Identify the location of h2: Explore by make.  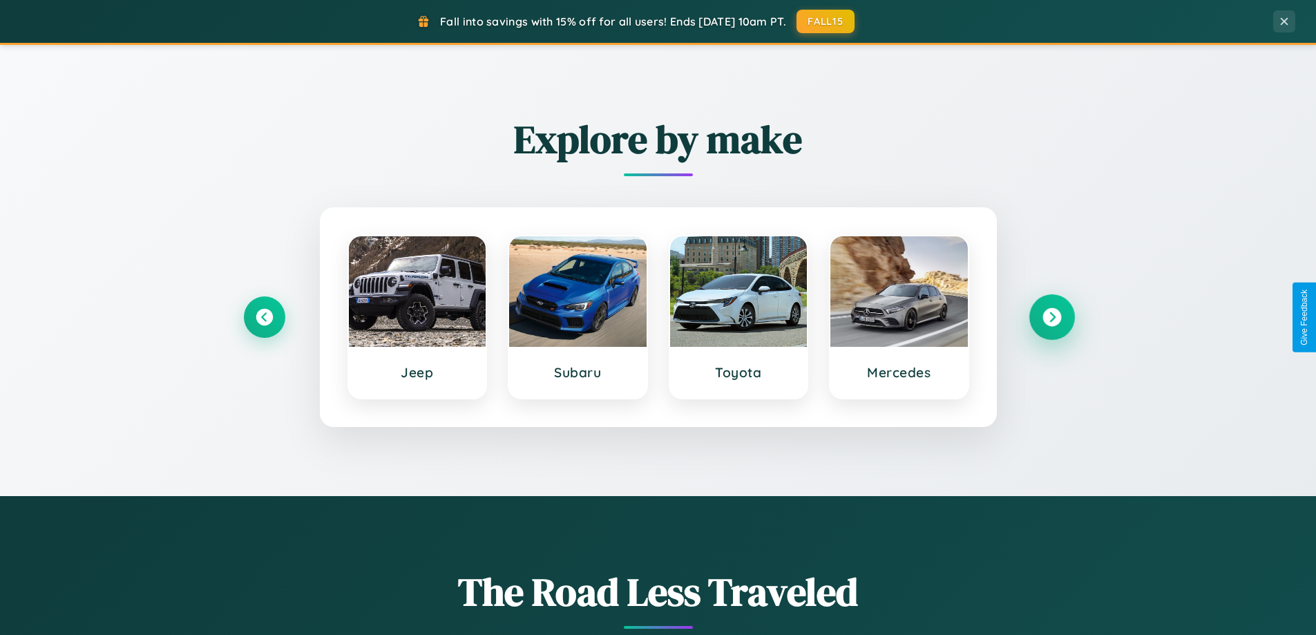
(658, 139).